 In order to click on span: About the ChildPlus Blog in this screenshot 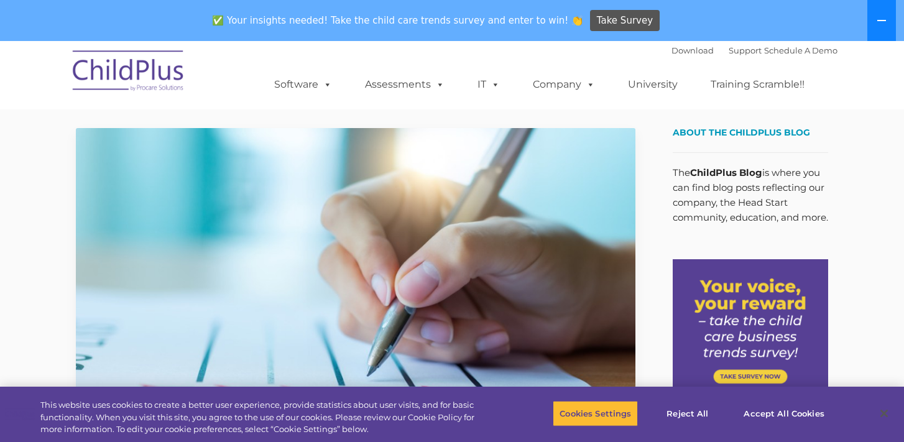, I will do `click(741, 132)`.